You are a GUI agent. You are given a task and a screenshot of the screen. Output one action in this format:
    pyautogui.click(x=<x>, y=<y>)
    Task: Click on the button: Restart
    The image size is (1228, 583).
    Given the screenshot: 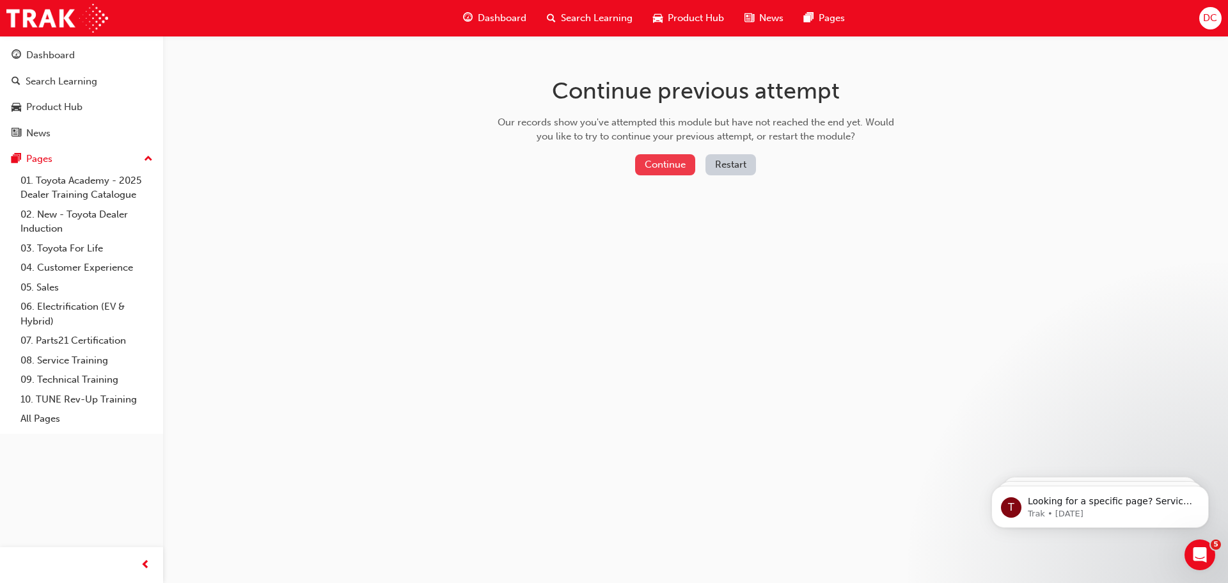 What is the action you would take?
    pyautogui.click(x=731, y=164)
    